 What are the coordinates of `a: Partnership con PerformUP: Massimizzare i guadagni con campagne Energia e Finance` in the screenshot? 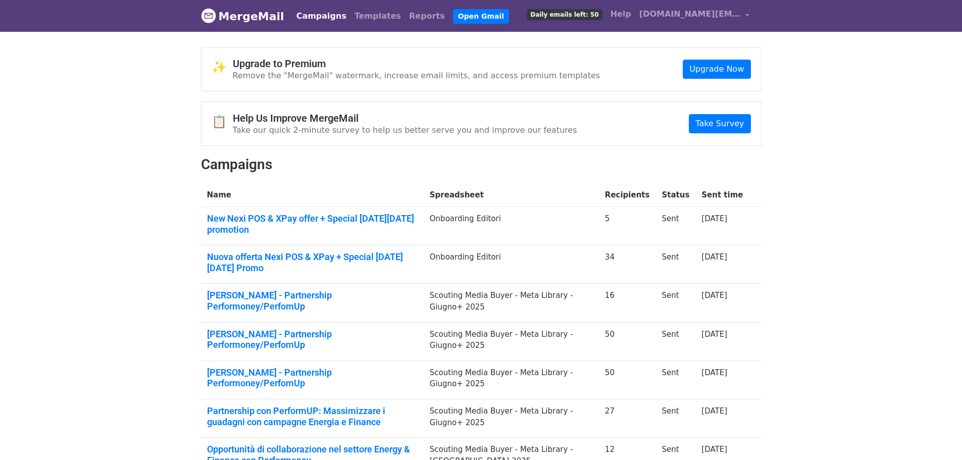 It's located at (312, 416).